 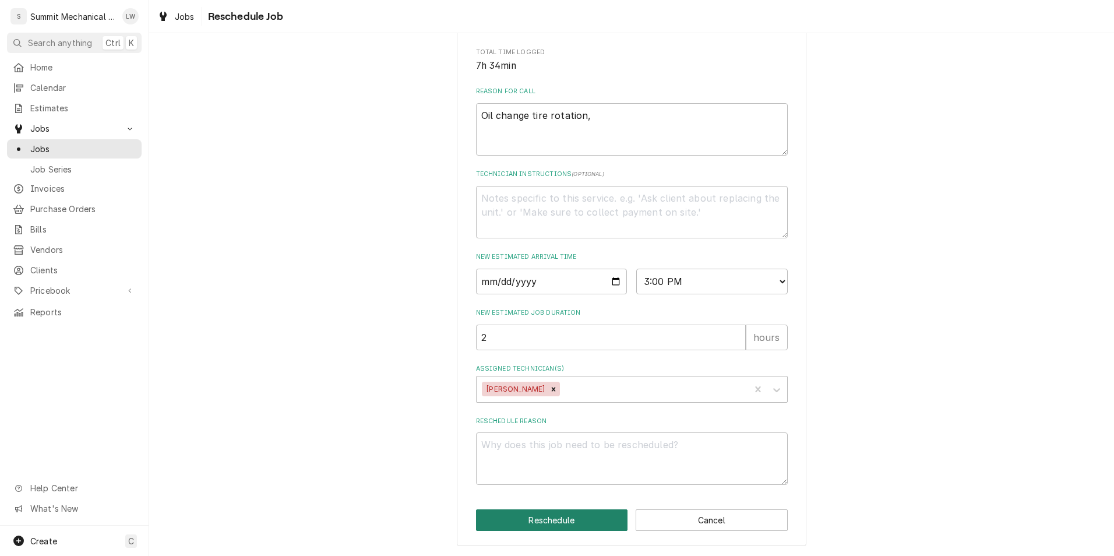 I want to click on a: Vendors, so click(x=74, y=249).